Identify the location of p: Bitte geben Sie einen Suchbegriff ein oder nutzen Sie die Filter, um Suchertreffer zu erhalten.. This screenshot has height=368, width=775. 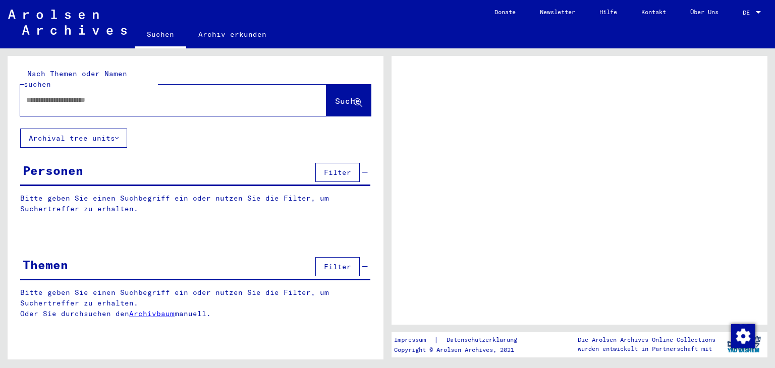
(195, 204).